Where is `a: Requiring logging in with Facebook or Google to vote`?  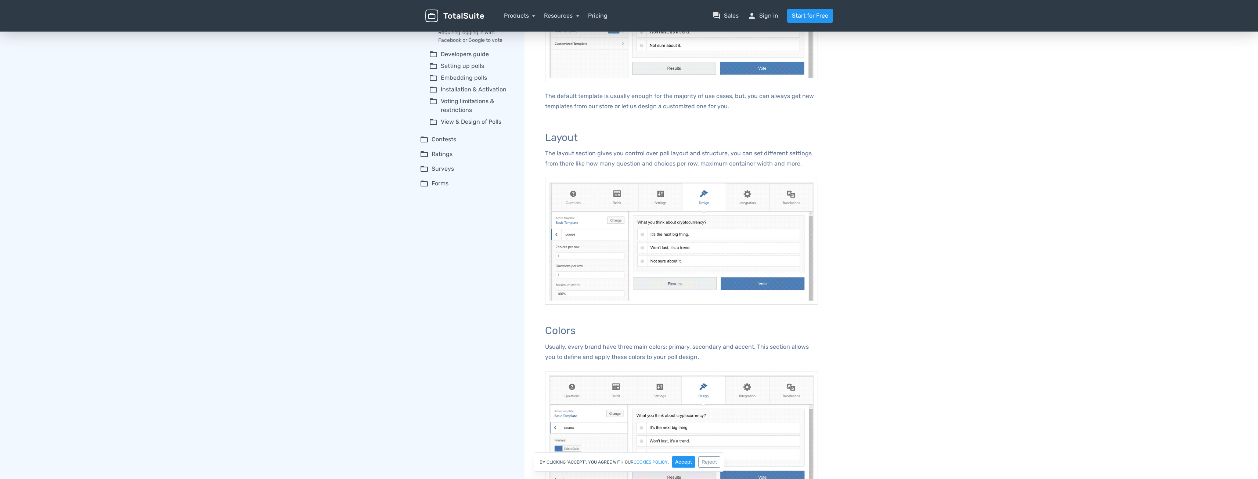
a: Requiring logging in with Facebook or Google to vote is located at coordinates (476, 36).